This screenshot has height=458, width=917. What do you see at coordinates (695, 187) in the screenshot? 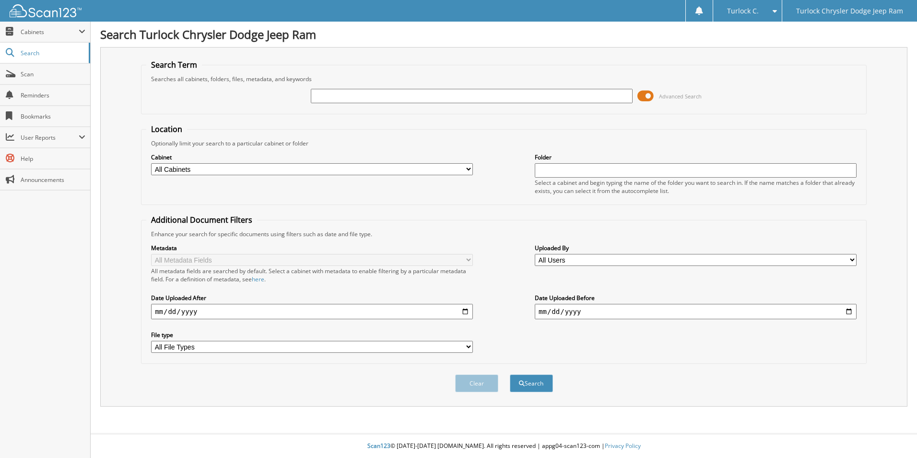
I see `div: Select a cabinet and begin typing the name of the folder you want to search in. If the name match...` at bounding box center [695, 187].